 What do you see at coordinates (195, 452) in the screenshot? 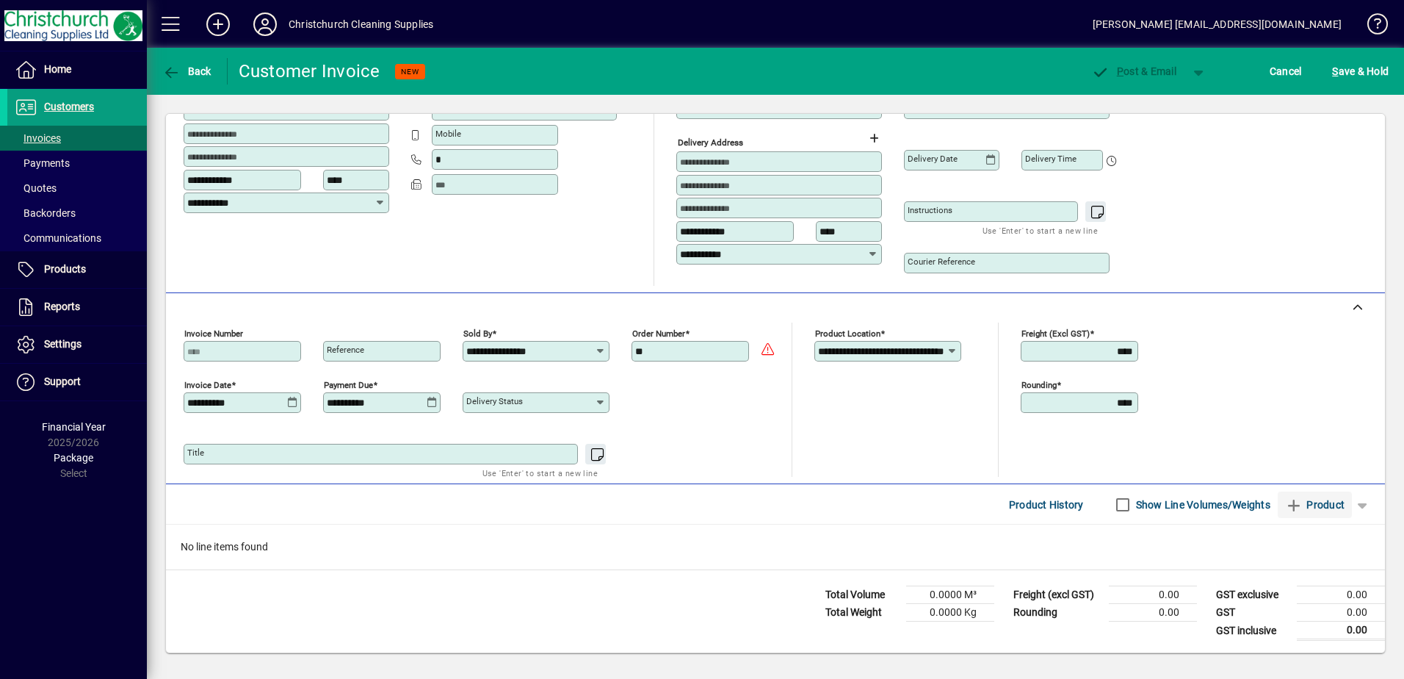
I see `mat-label: Title` at bounding box center [195, 452].